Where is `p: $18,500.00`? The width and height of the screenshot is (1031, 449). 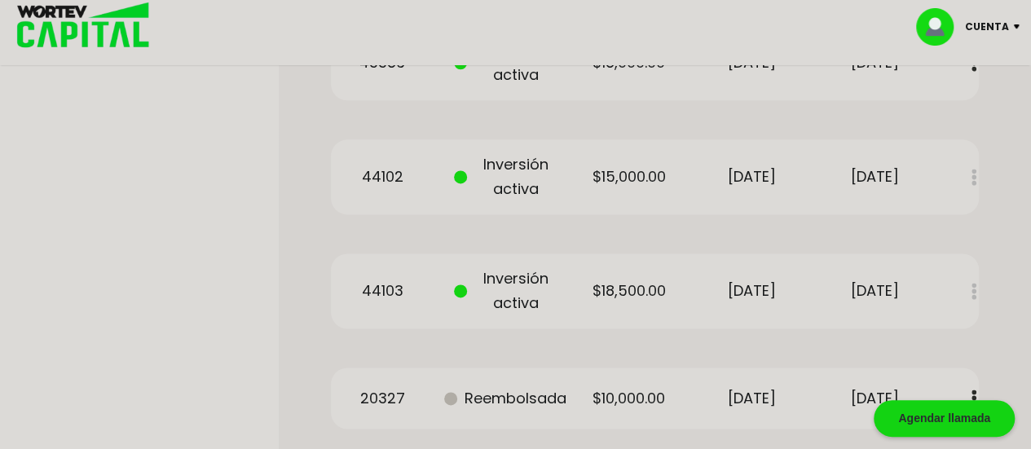
p: $18,500.00 is located at coordinates (629, 291).